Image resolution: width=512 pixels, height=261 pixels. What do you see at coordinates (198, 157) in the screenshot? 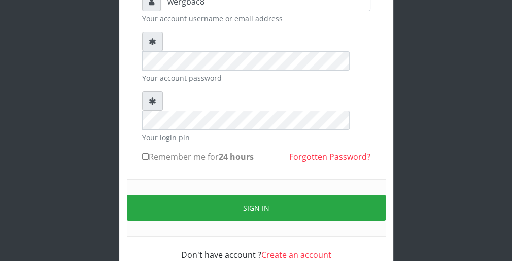
I see `label: Remember me for` at bounding box center [198, 157].